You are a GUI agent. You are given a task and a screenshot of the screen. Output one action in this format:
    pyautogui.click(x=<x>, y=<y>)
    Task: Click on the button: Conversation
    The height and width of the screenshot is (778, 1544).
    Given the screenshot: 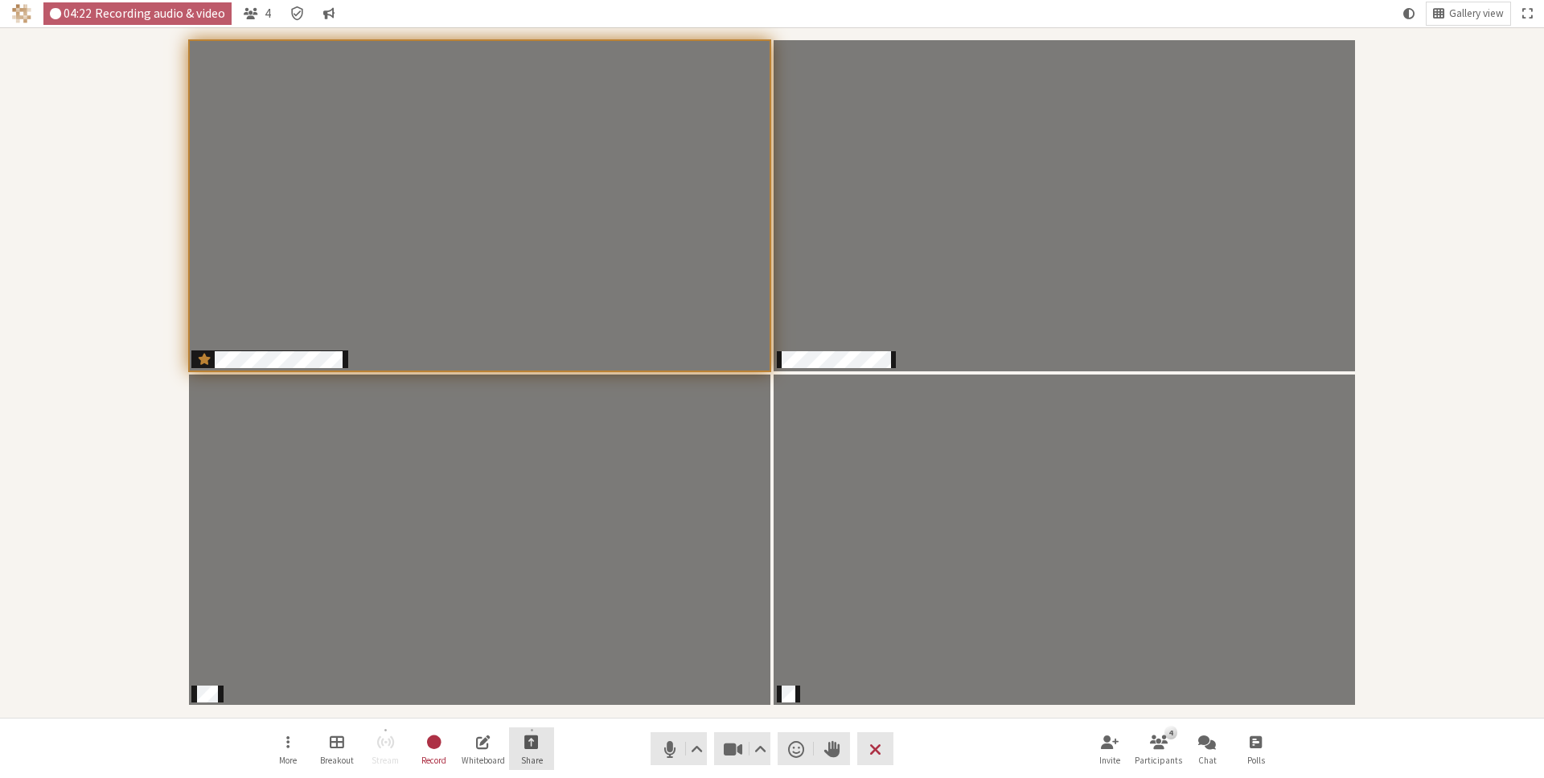 What is the action you would take?
    pyautogui.click(x=329, y=14)
    